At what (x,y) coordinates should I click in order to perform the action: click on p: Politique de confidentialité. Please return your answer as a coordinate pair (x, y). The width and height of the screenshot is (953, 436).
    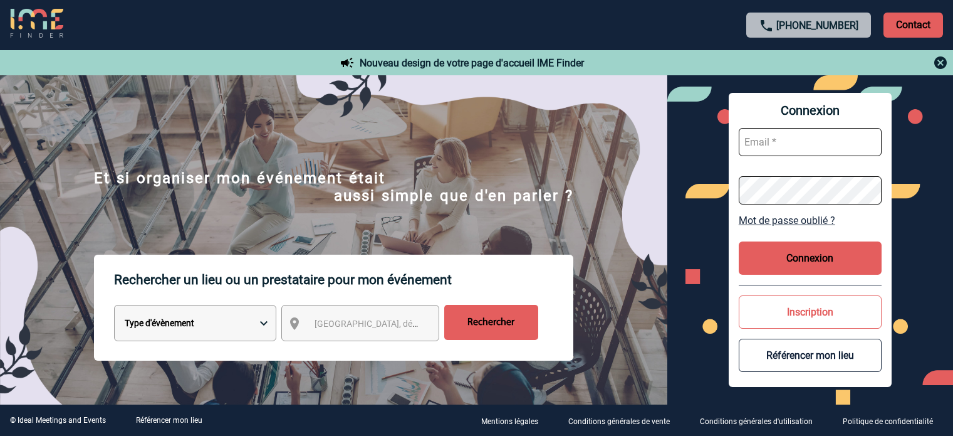
    Looking at the image, I should click on (888, 421).